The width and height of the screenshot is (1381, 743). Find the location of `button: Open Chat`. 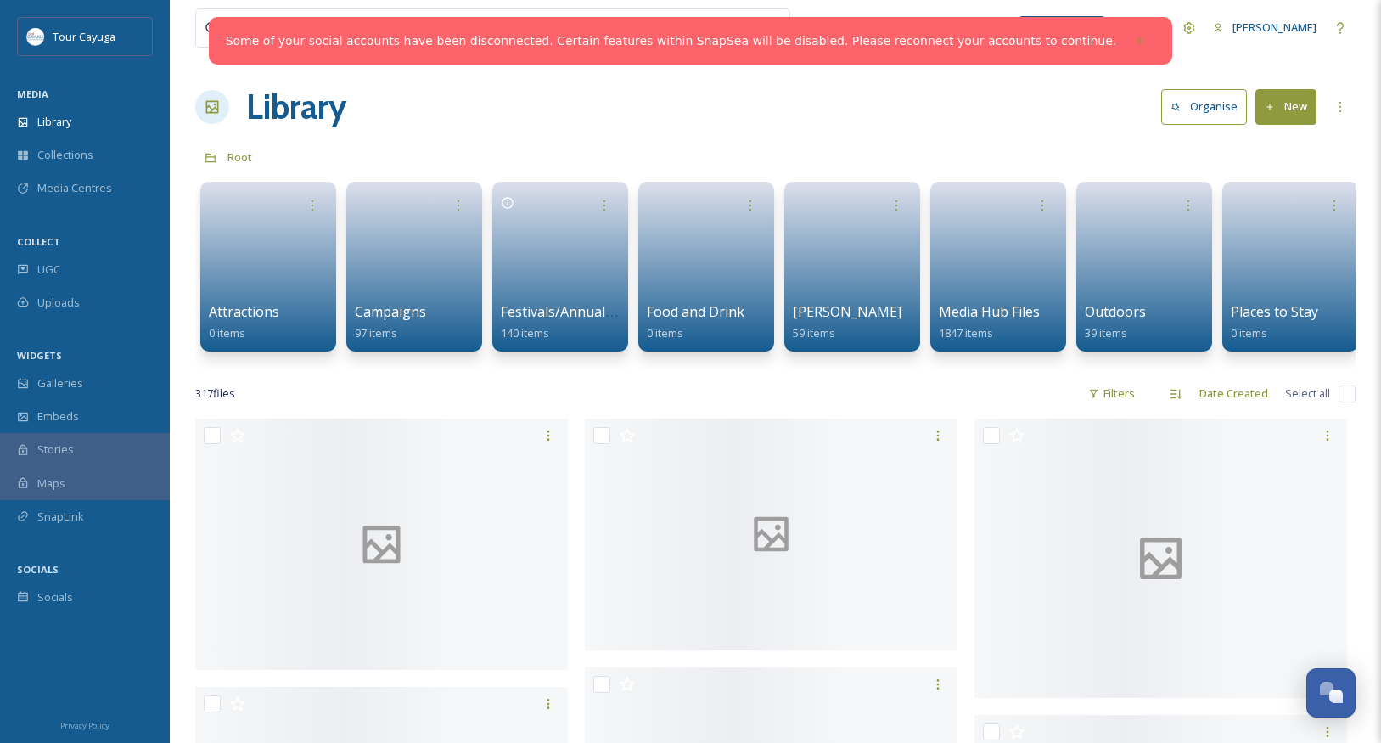

button: Open Chat is located at coordinates (1331, 693).